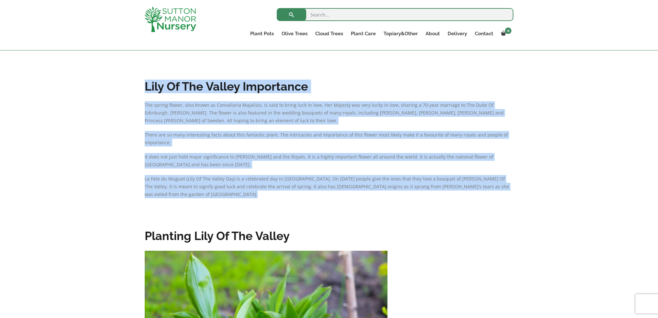  I want to click on a: Olive Trees, so click(294, 34).